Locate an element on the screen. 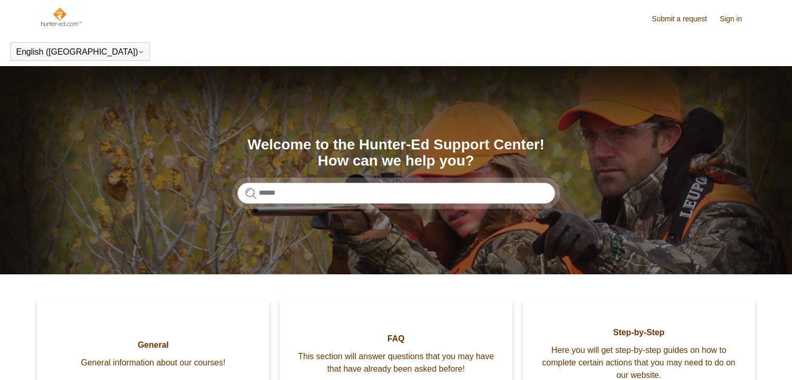 This screenshot has height=380, width=792. a: Sign in is located at coordinates (736, 19).